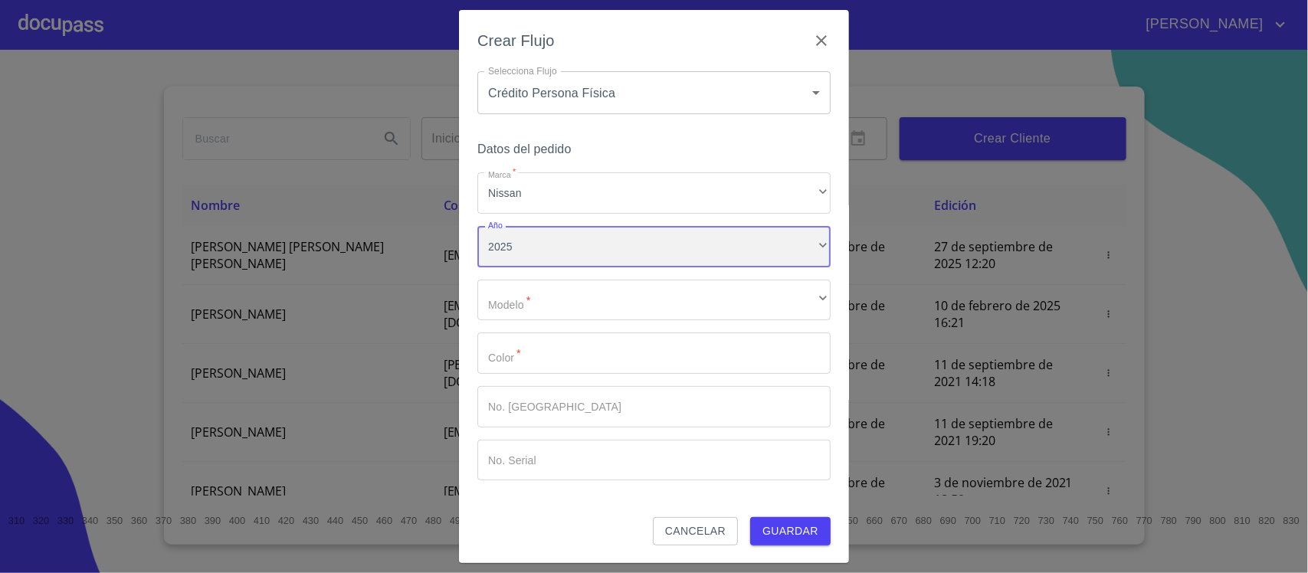  Describe the element at coordinates (790, 531) in the screenshot. I see `button: Guardar` at that location.